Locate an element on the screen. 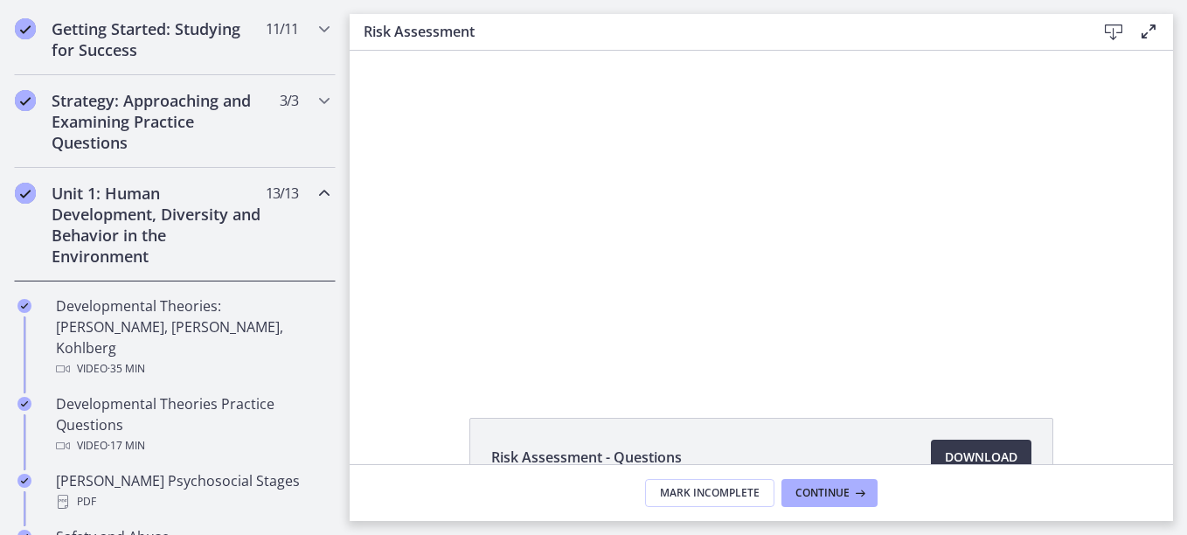 This screenshot has width=1187, height=535. h2: Strategy: Approaching and Examining Practice Questions is located at coordinates (158, 122).